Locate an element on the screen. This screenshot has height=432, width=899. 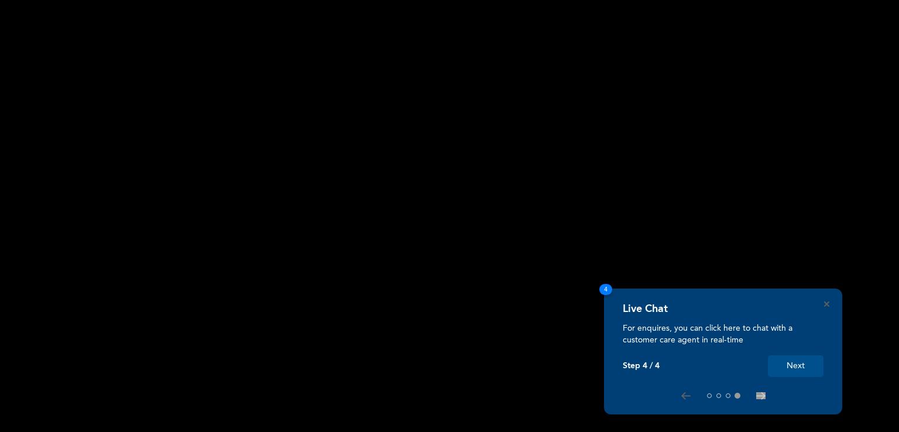
h4: Live Chat is located at coordinates (645, 309).